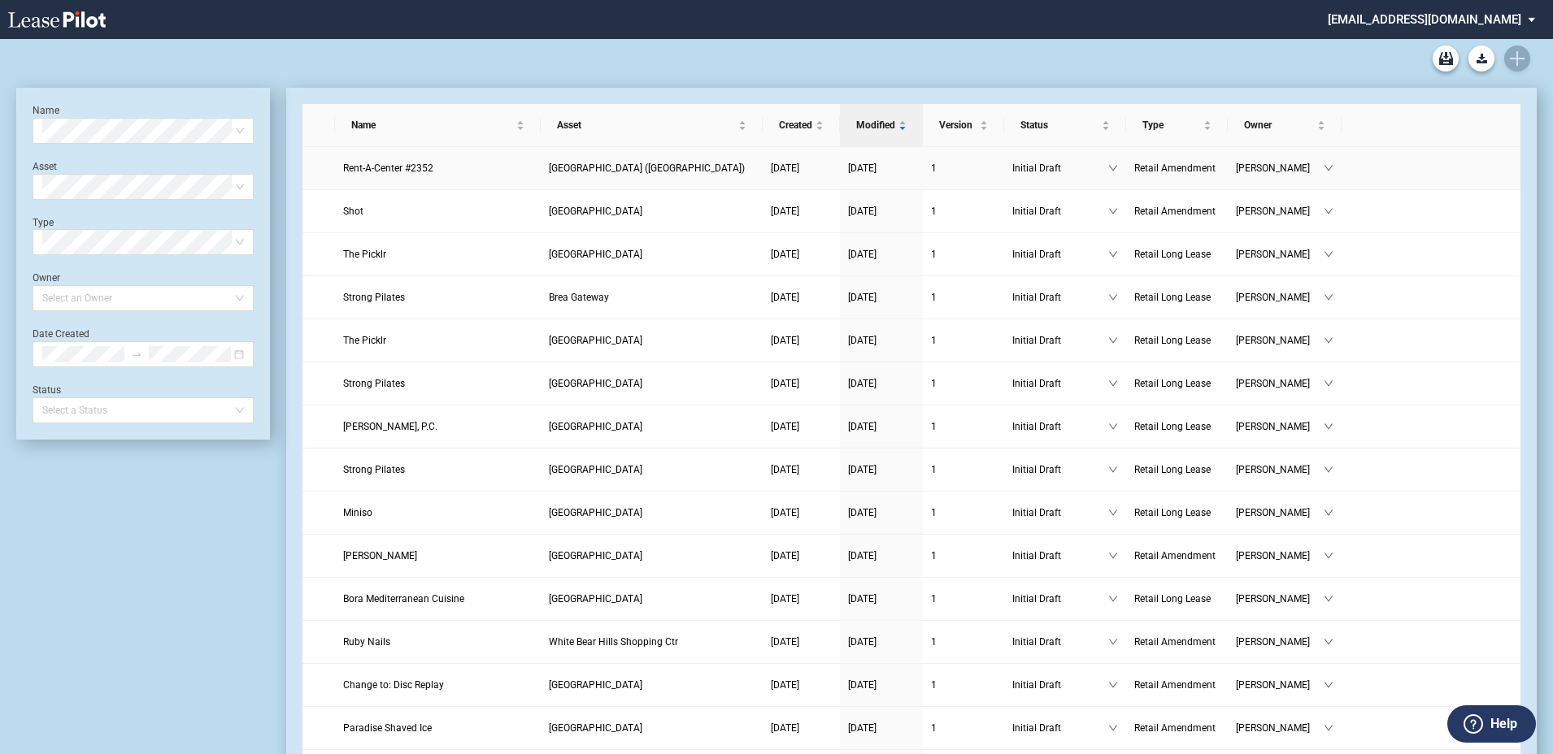 The height and width of the screenshot is (754, 1553). Describe the element at coordinates (137, 354) in the screenshot. I see `span: to` at that location.